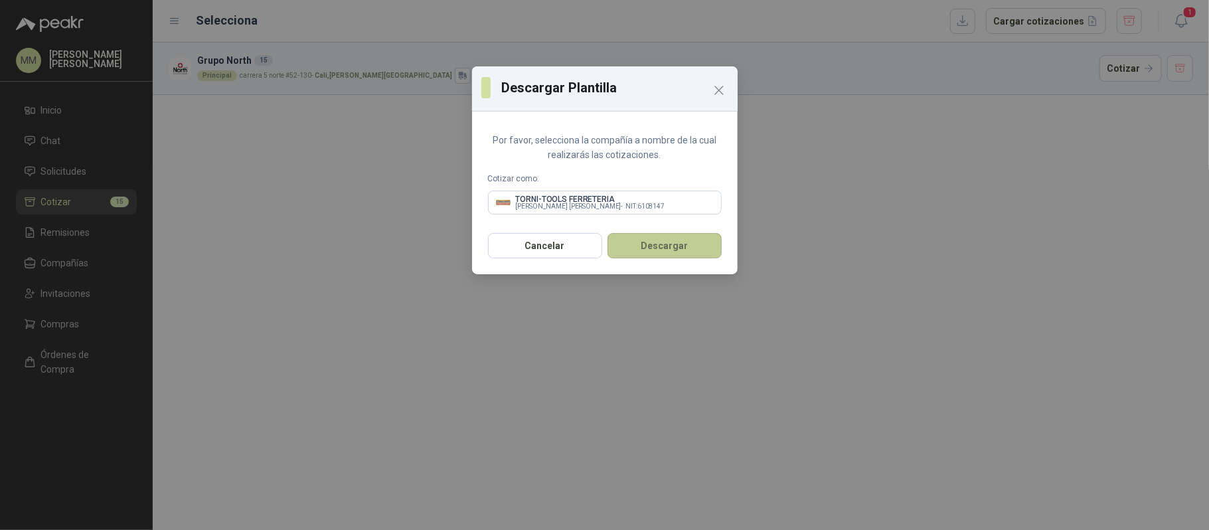 The height and width of the screenshot is (530, 1209). Describe the element at coordinates (665, 246) in the screenshot. I see `button: Descargar` at that location.